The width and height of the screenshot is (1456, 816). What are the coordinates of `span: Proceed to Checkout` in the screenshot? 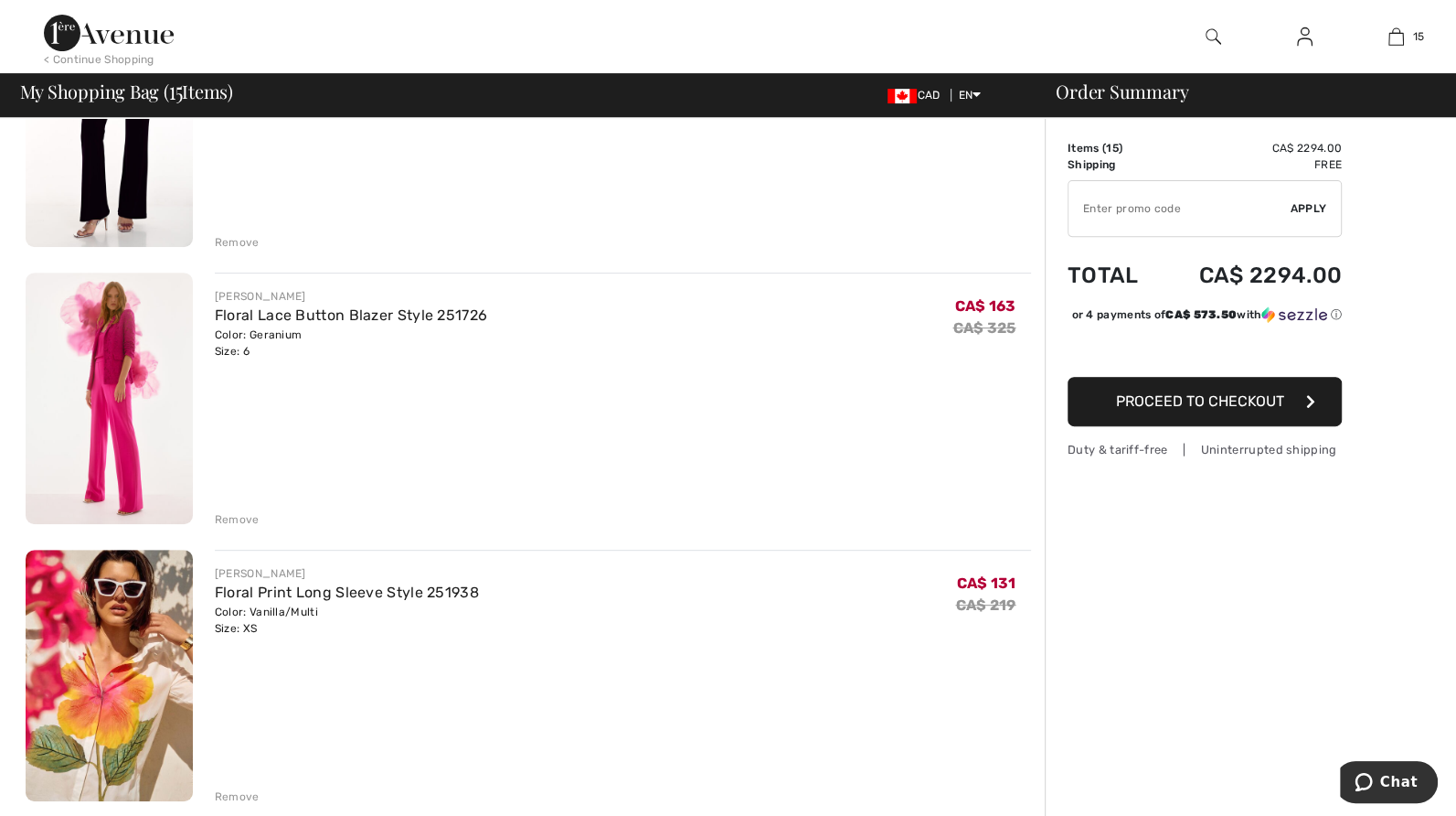 It's located at (1200, 400).